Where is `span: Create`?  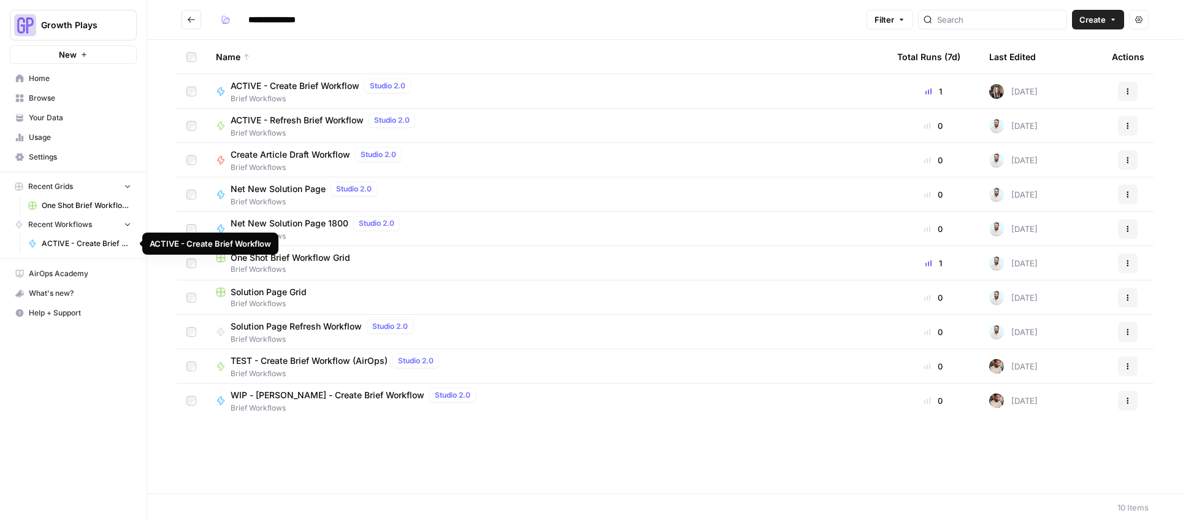
span: Create is located at coordinates (1092, 20).